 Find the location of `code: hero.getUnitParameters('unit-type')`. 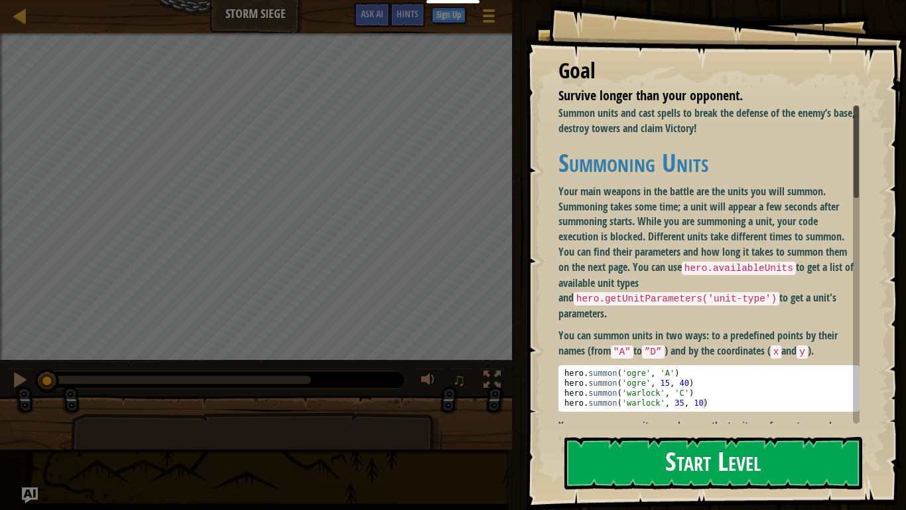

code: hero.getUnitParameters('unit-type') is located at coordinates (677, 299).